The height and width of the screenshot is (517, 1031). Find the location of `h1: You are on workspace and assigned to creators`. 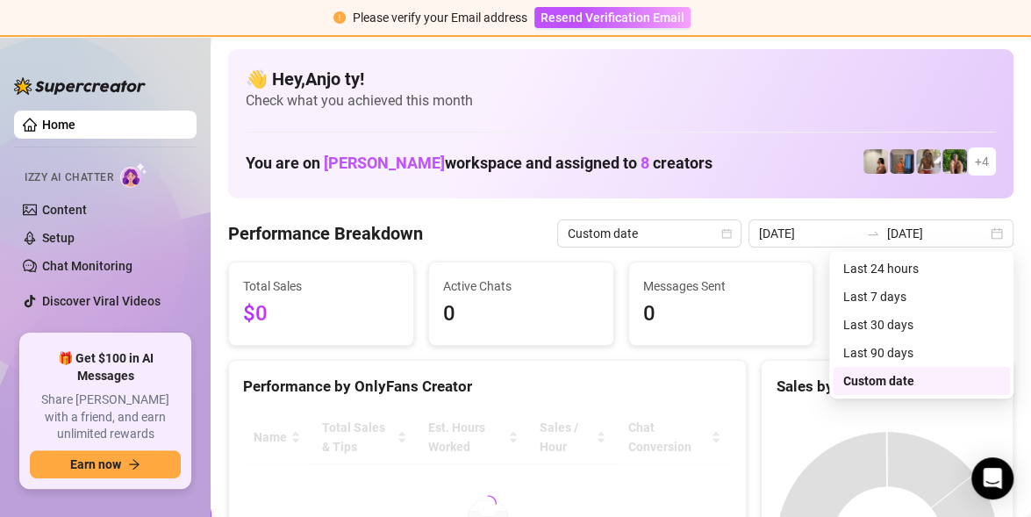

h1: You are on workspace and assigned to creators is located at coordinates (479, 163).